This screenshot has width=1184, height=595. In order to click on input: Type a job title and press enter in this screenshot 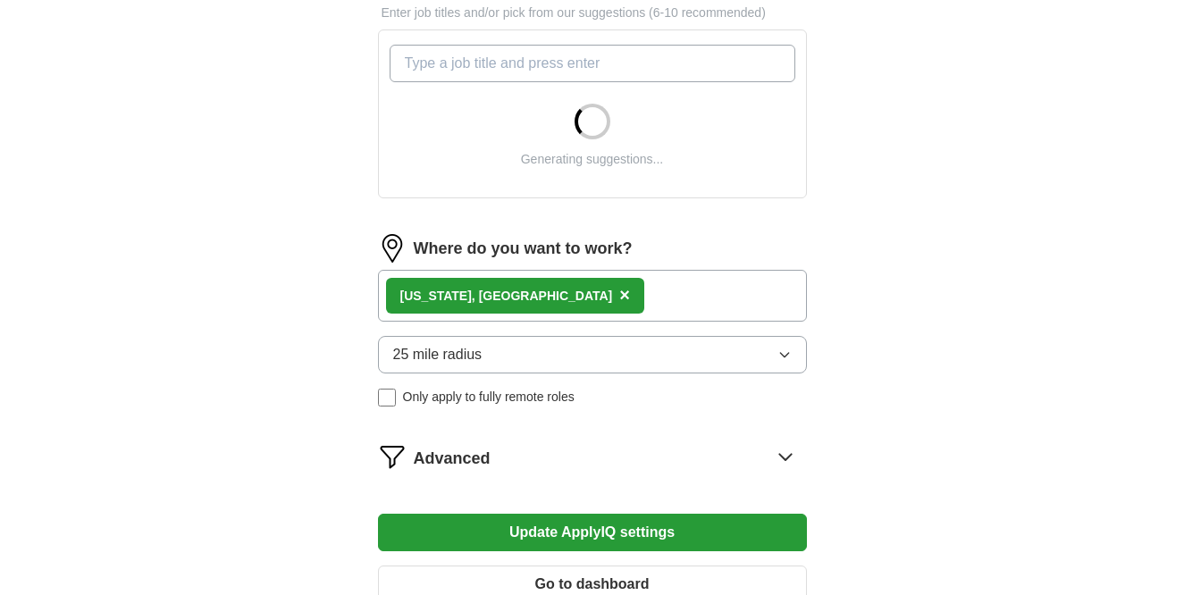, I will do `click(592, 63)`.